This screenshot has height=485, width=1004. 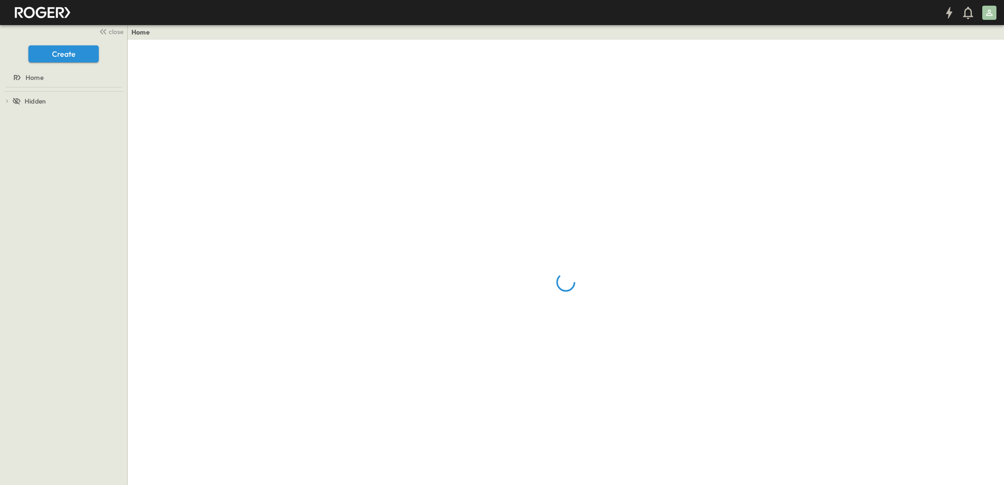 What do you see at coordinates (63, 54) in the screenshot?
I see `button: Create` at bounding box center [63, 54].